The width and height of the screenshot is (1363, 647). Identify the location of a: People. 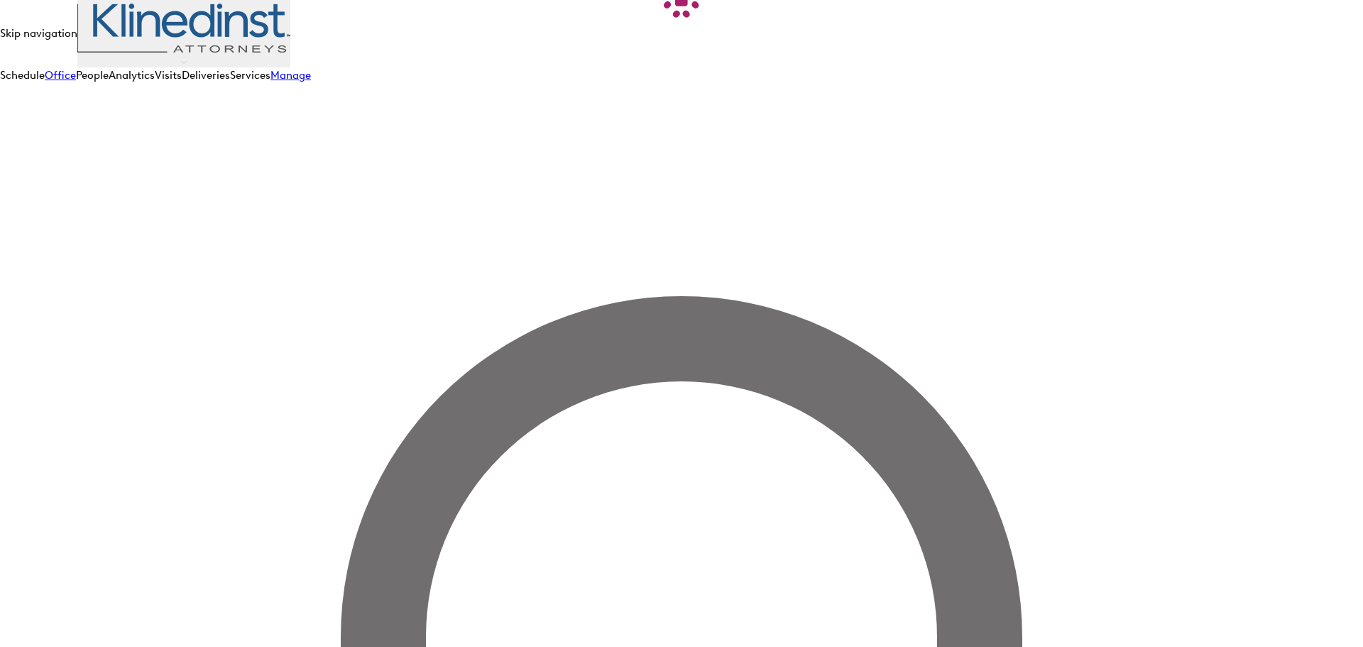
(92, 75).